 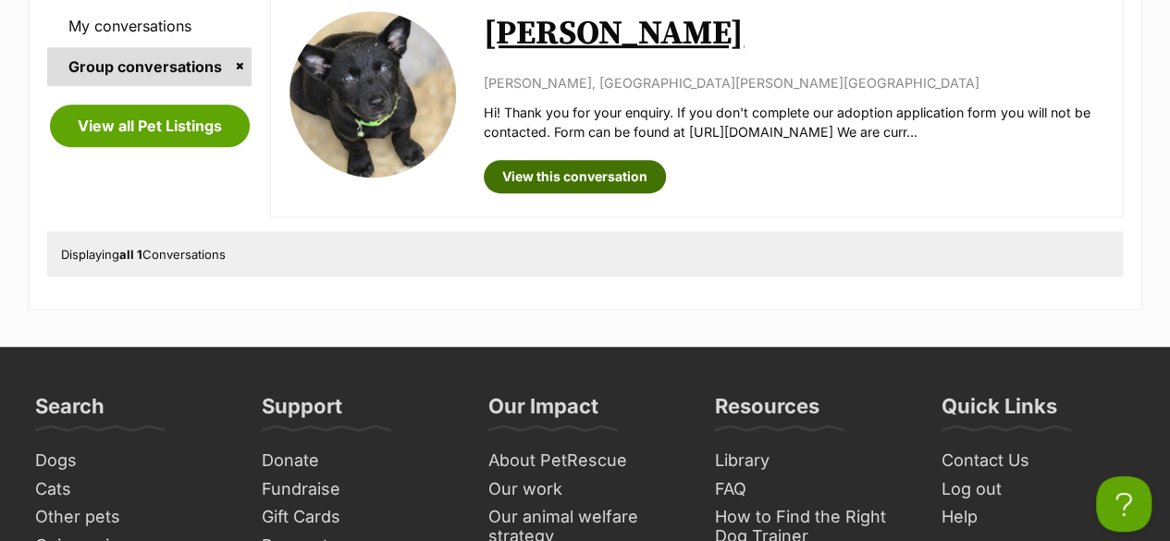 What do you see at coordinates (575, 177) in the screenshot?
I see `a: View this conversation` at bounding box center [575, 177].